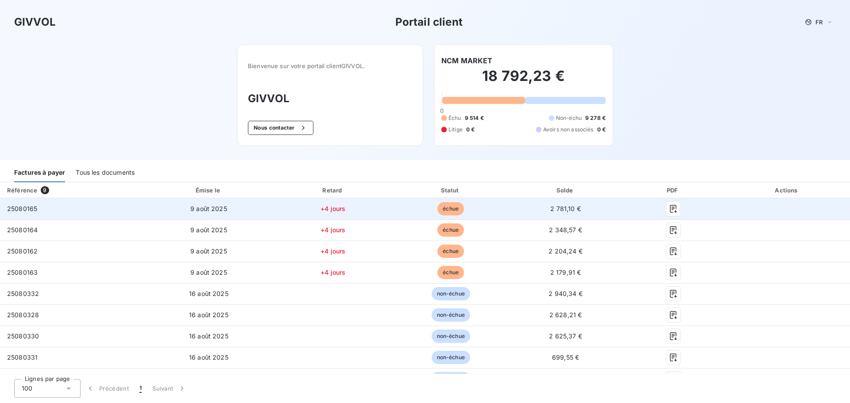  What do you see at coordinates (455, 118) in the screenshot?
I see `span: Échu` at bounding box center [455, 118].